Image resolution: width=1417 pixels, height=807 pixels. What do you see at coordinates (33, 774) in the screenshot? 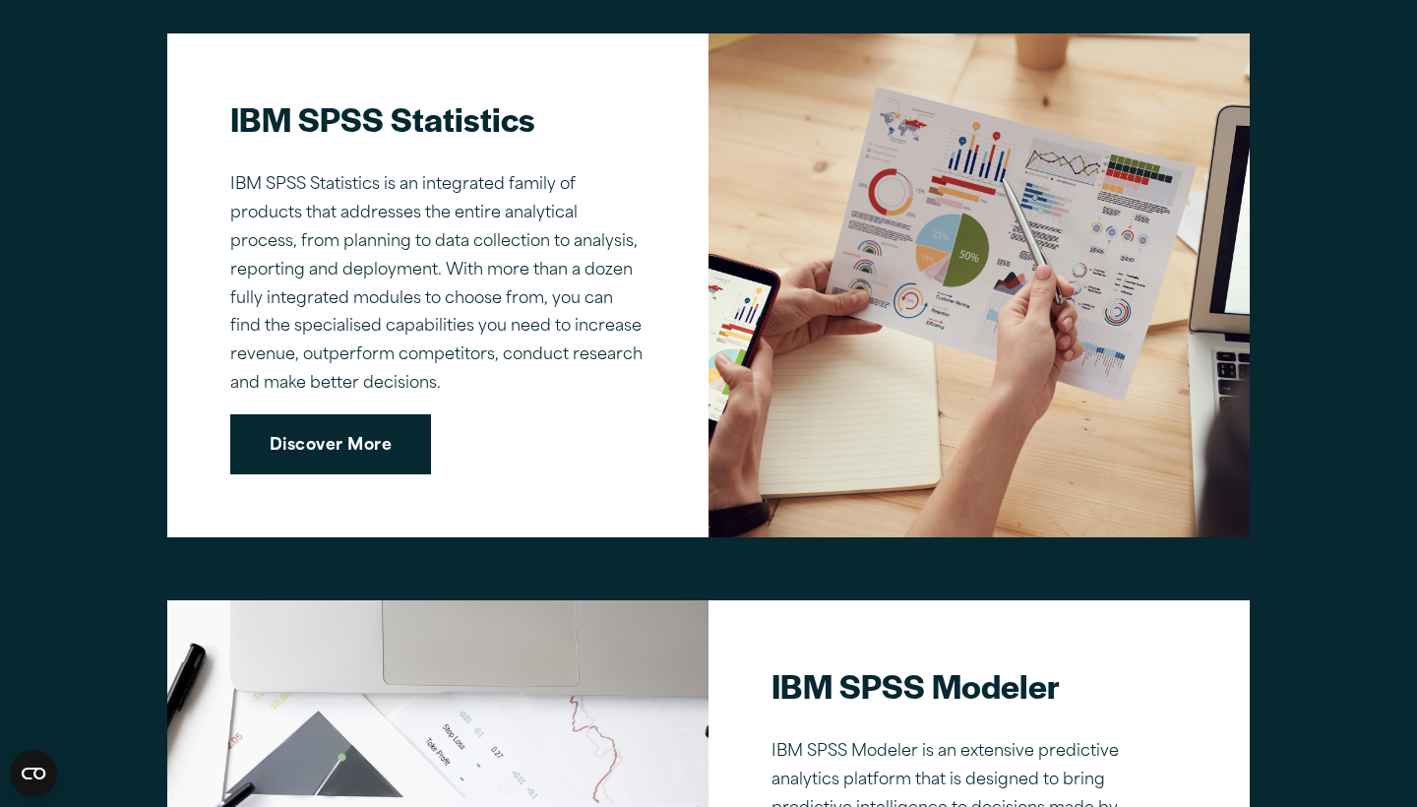
I see `button: Open CMP widget` at bounding box center [33, 774].